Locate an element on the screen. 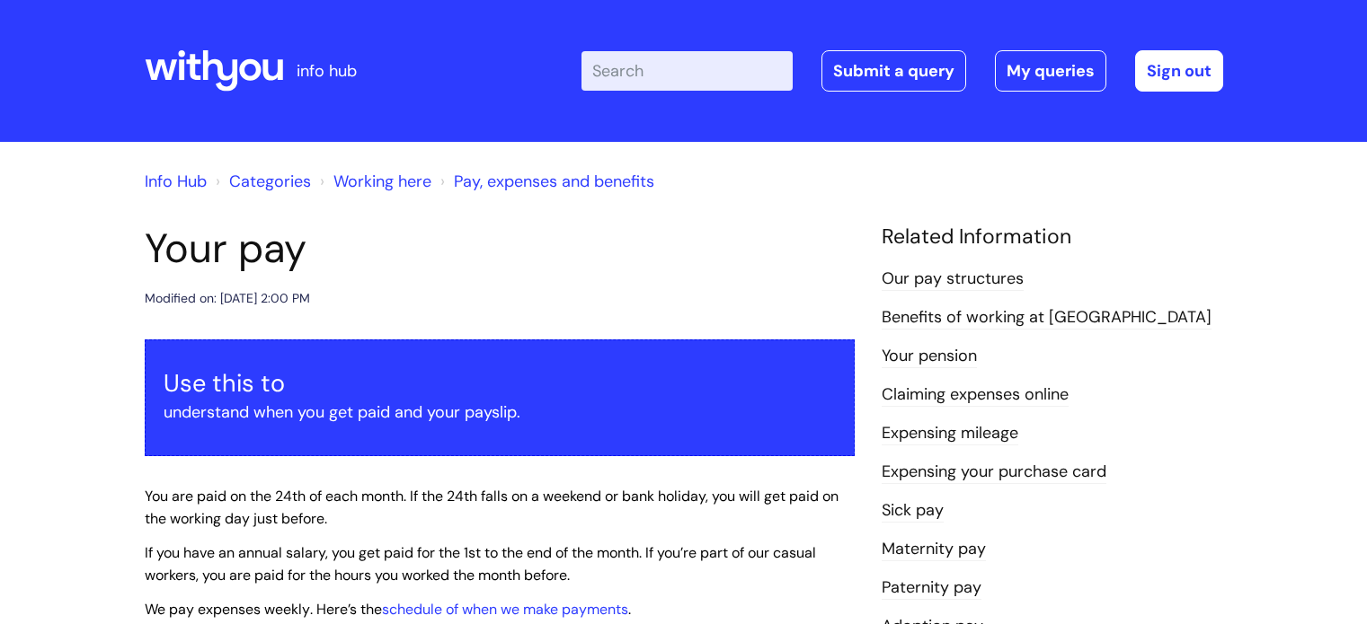 This screenshot has height=624, width=1367. h1: Your pay is located at coordinates (500, 249).